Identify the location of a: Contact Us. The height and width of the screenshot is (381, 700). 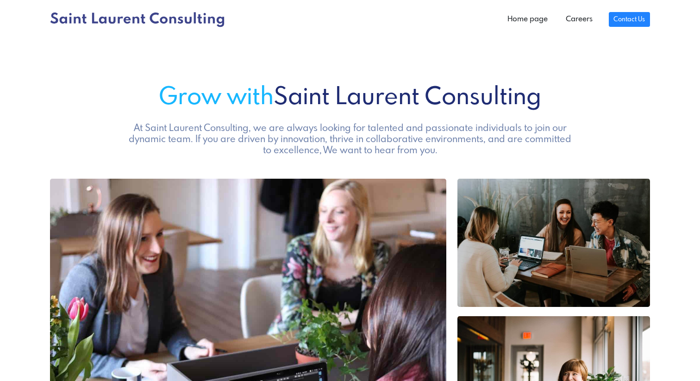
(629, 19).